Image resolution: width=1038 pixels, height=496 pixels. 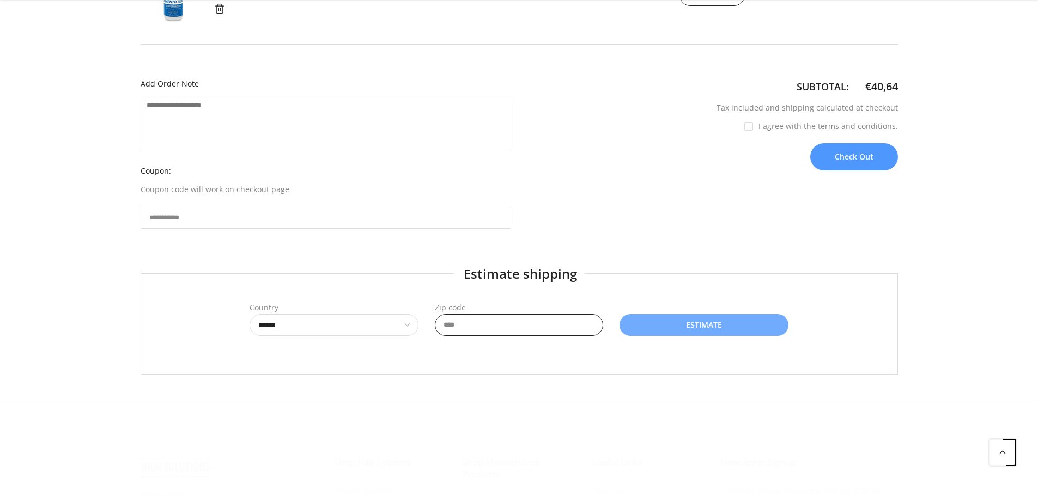 I want to click on label: I agree with the terms and conditions., so click(x=821, y=126).